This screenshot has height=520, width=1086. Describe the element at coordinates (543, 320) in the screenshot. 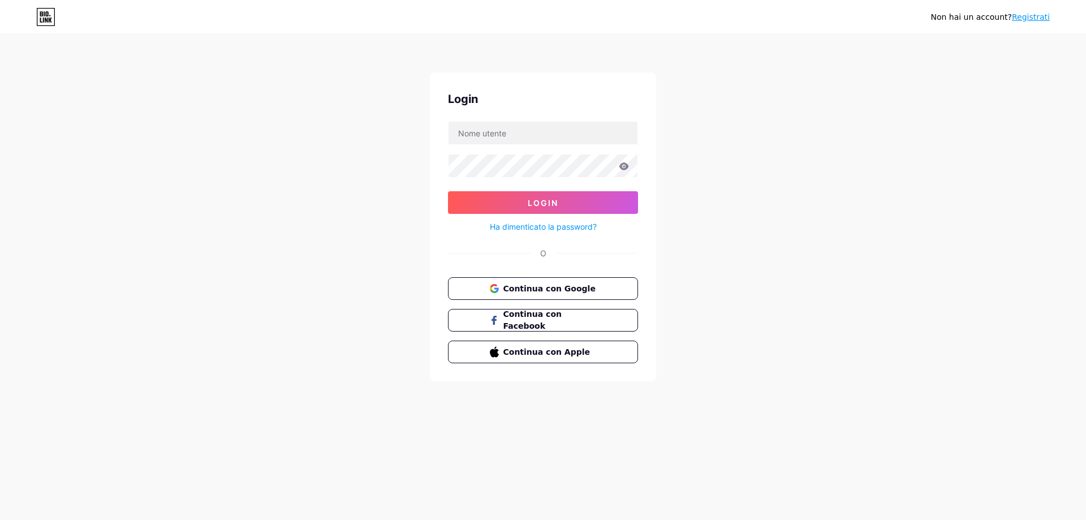

I see `button: Continua con Facebook` at that location.